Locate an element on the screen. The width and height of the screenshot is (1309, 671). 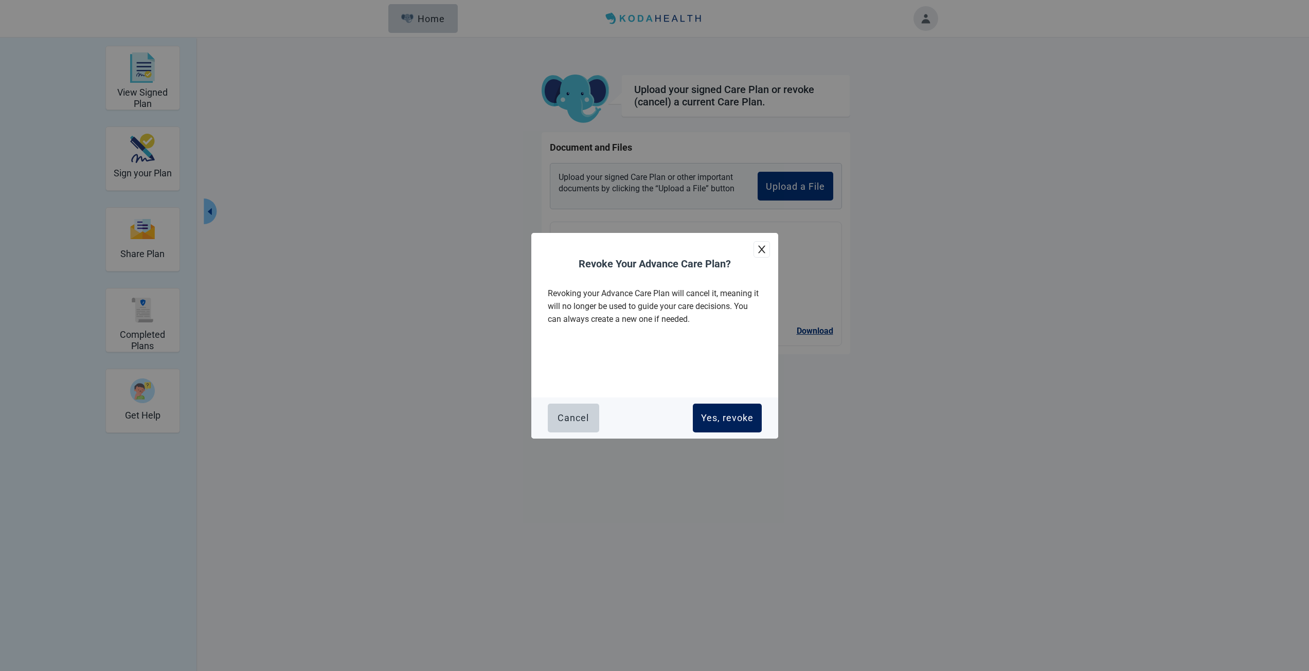
div: Yes, revoke is located at coordinates (727, 418).